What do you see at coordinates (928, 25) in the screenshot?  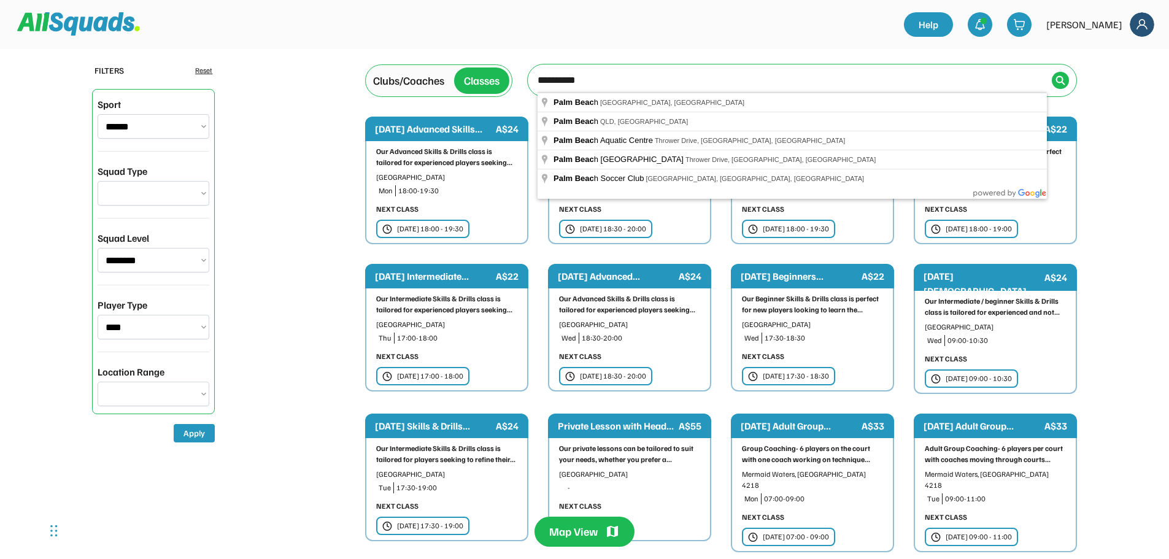 I see `a: Help` at bounding box center [928, 25].